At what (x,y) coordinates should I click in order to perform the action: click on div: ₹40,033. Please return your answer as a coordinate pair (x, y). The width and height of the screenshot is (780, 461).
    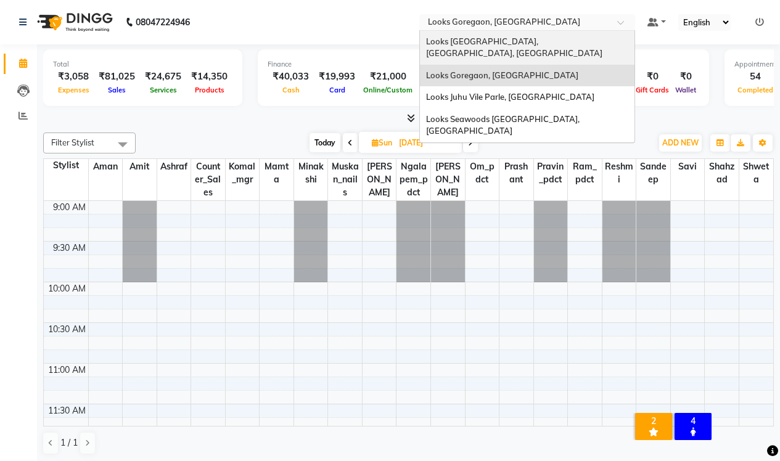
    Looking at the image, I should click on (290, 76).